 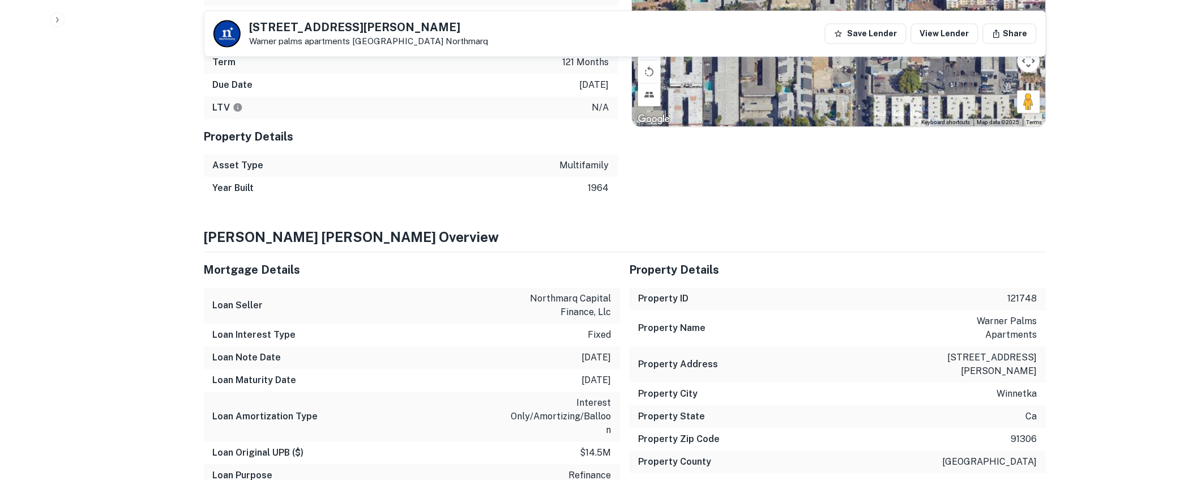 I want to click on h6: Property City, so click(x=668, y=393).